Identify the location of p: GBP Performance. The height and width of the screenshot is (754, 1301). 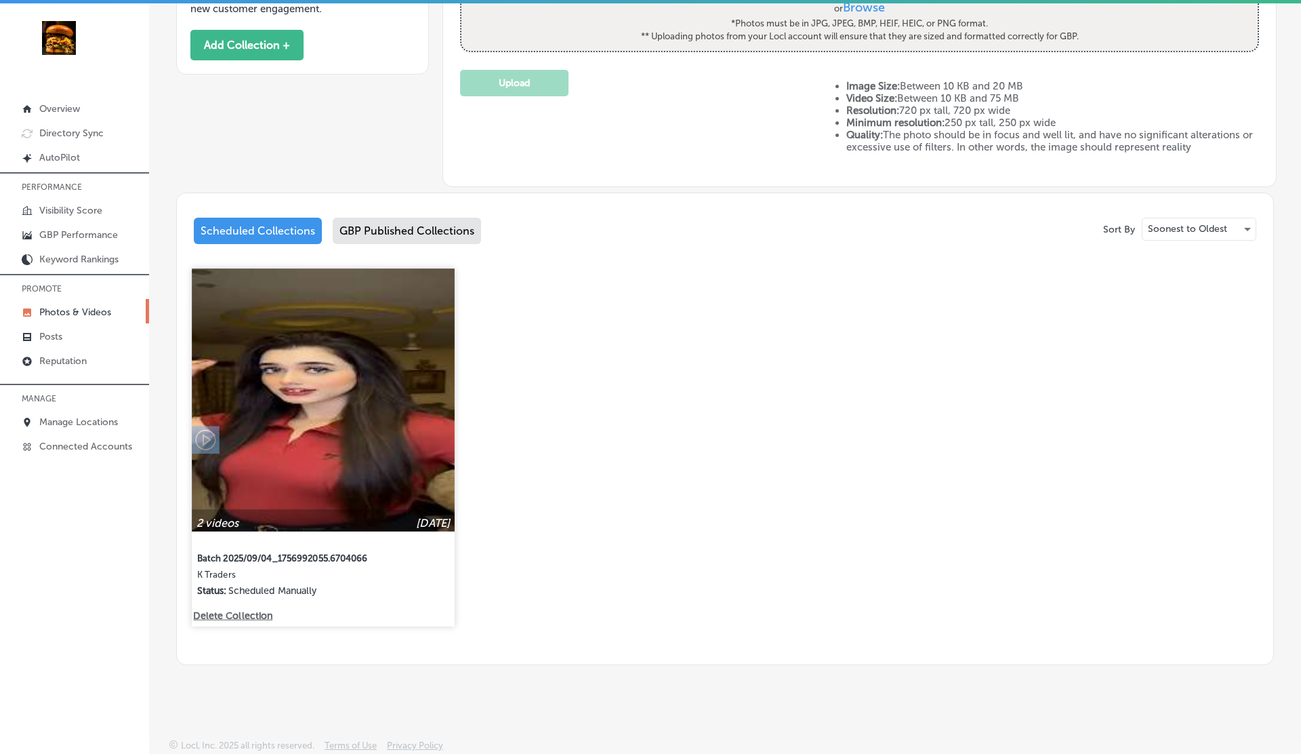
(79, 234).